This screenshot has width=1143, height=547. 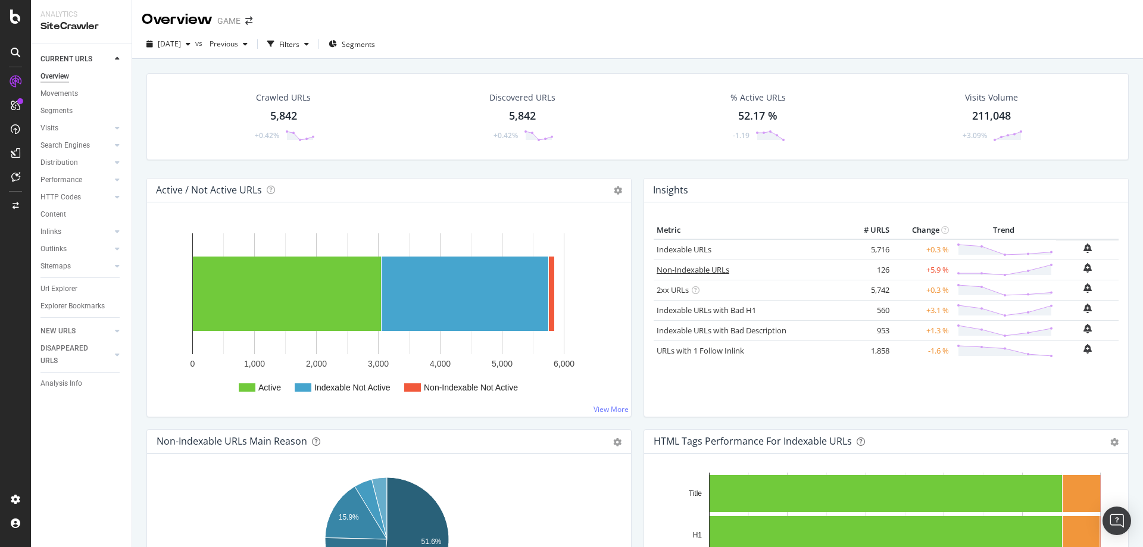 What do you see at coordinates (684, 250) in the screenshot?
I see `a: Indexable URLs` at bounding box center [684, 250].